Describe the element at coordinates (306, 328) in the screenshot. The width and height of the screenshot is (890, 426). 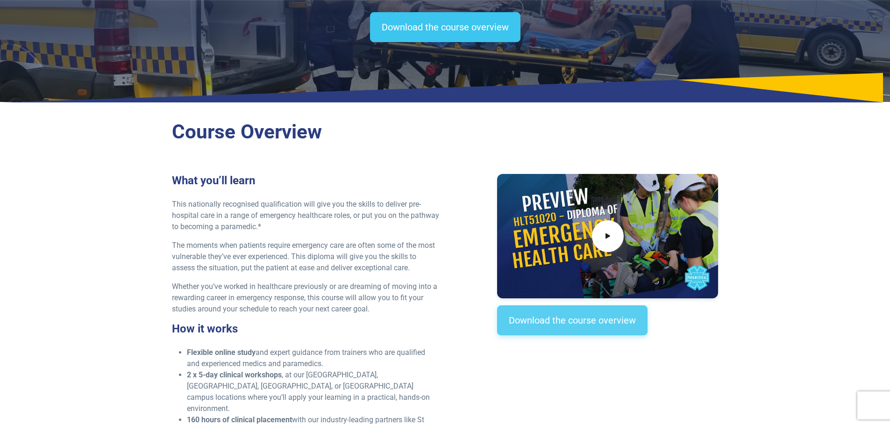
I see `h3: How it works` at that location.